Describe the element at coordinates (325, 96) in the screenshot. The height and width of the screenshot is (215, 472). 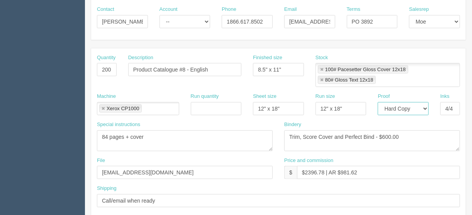
I see `label: Run size` at that location.